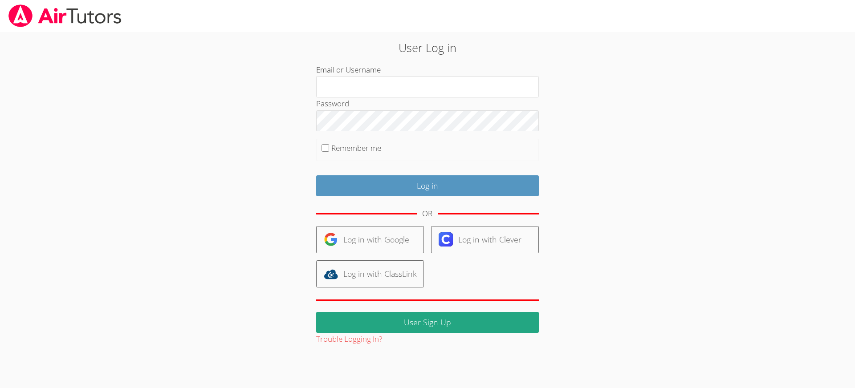 This screenshot has width=855, height=388. I want to click on img: classlink-logo-d6bb404cc1216ec64c9a2012d9dc4662098be43eaf13dc465df04b49fa7ab582.svg, so click(331, 274).